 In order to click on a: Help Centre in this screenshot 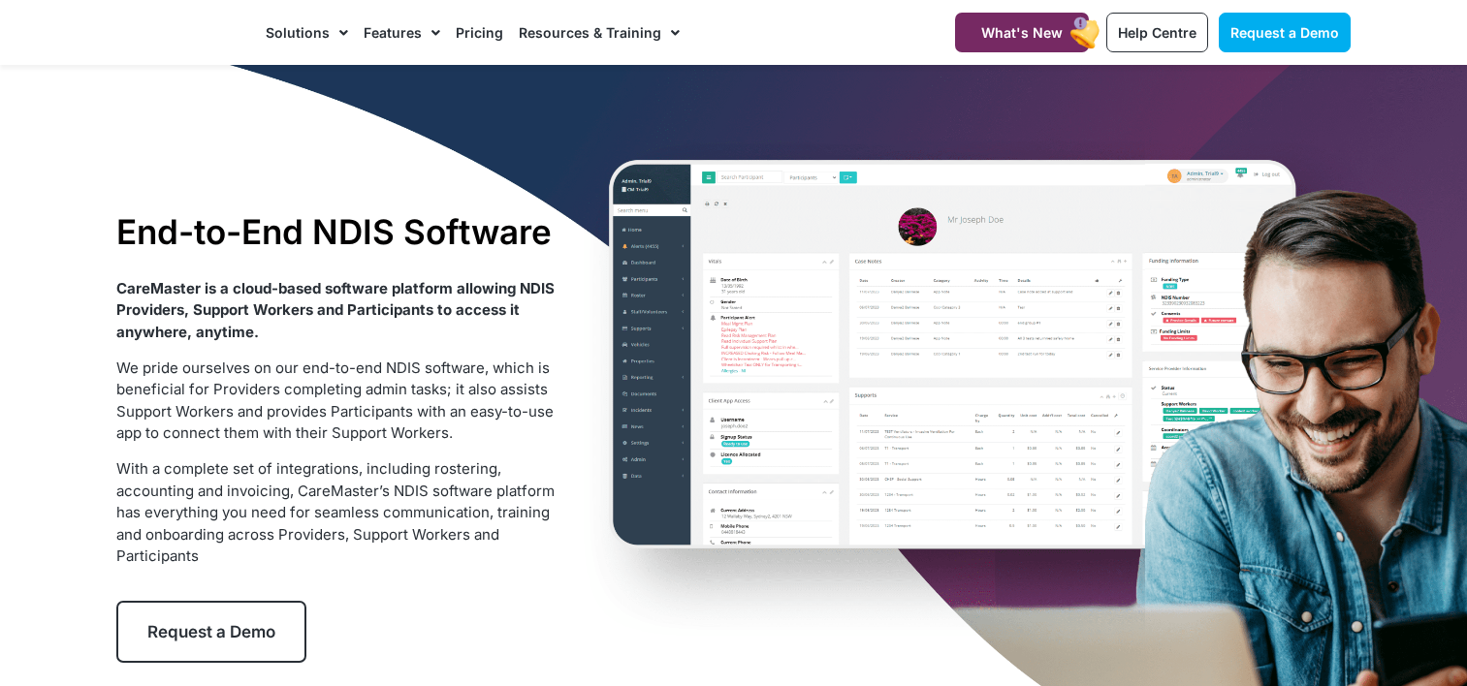, I will do `click(1156, 32)`.